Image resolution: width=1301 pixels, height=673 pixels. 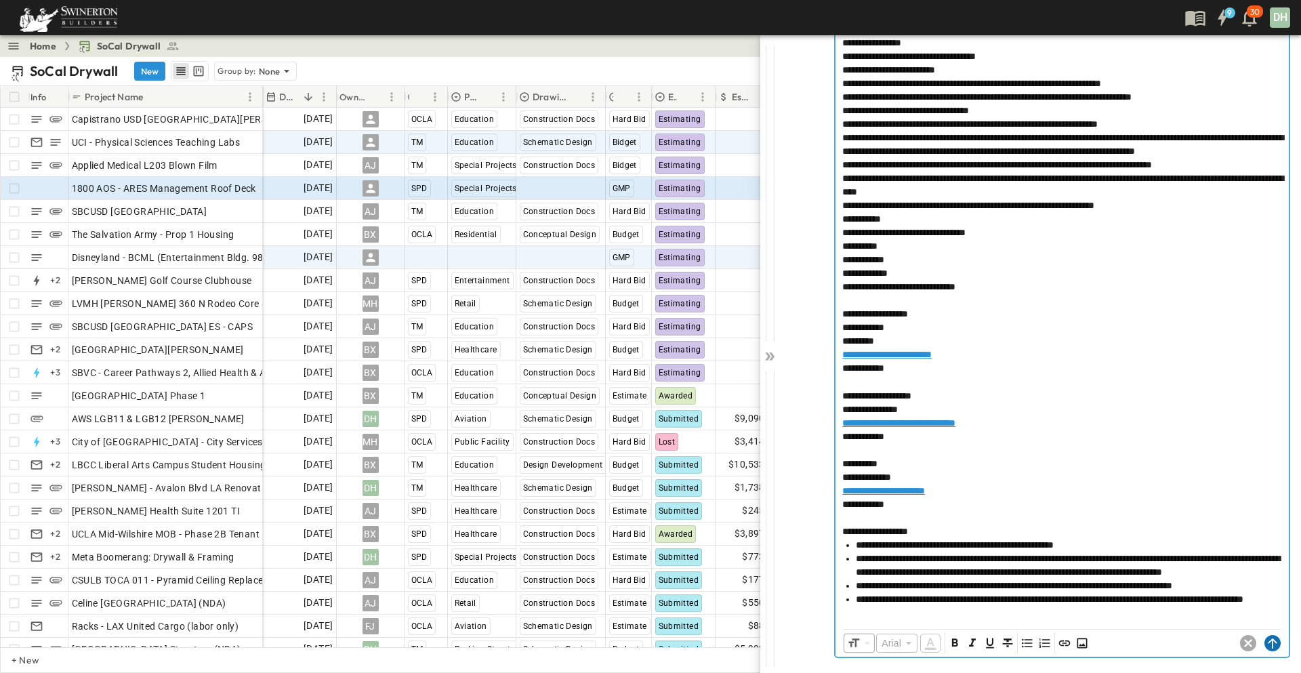 What do you see at coordinates (181, 71) in the screenshot?
I see `button: row view` at bounding box center [181, 71].